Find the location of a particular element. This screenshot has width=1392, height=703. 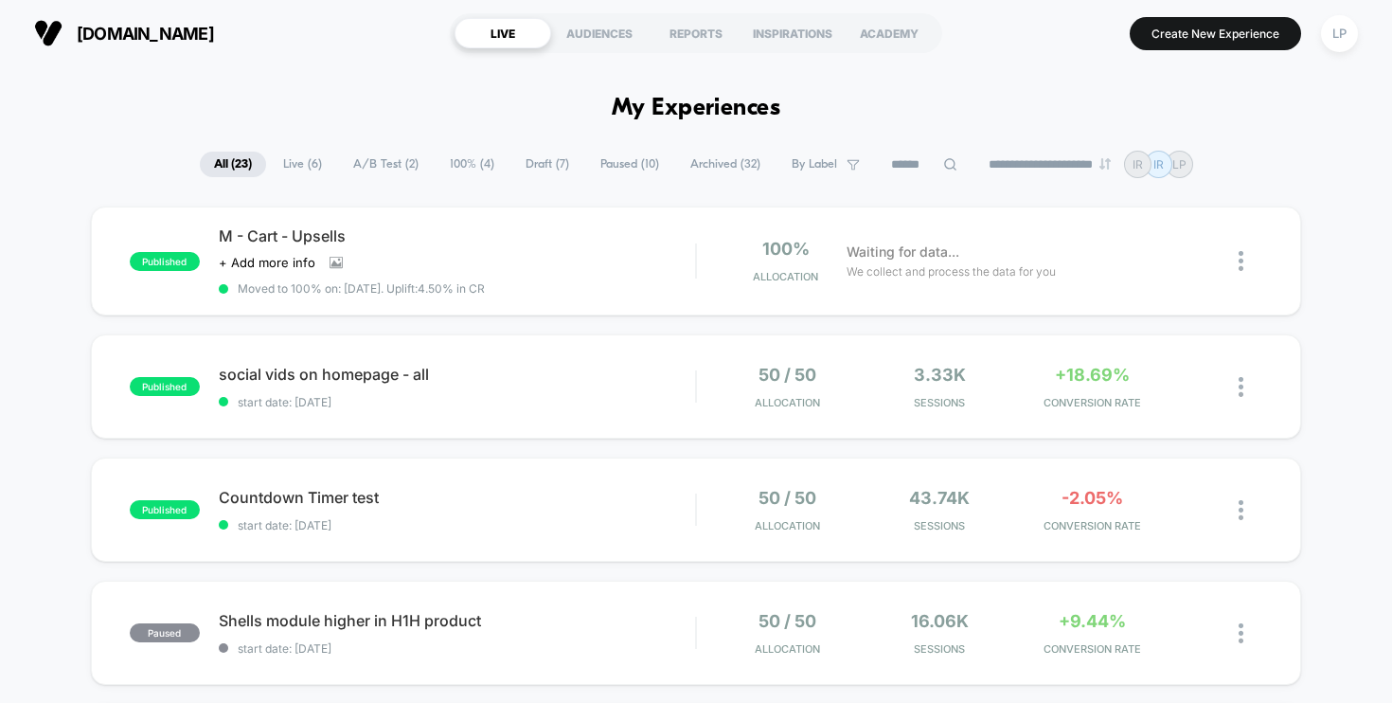

div: LIVE is located at coordinates (503, 33).